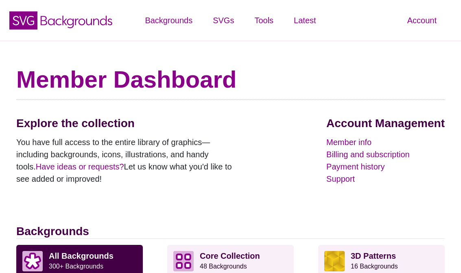 The height and width of the screenshot is (273, 461). I want to click on a: Tools, so click(264, 20).